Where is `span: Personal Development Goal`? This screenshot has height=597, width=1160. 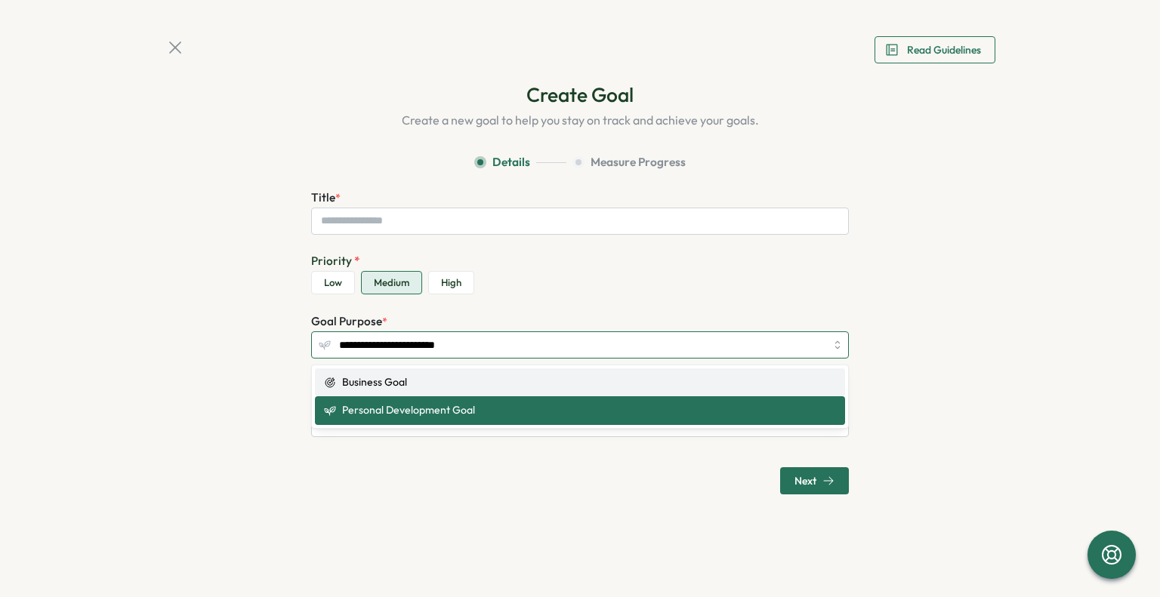
span: Personal Development Goal is located at coordinates (409, 411).